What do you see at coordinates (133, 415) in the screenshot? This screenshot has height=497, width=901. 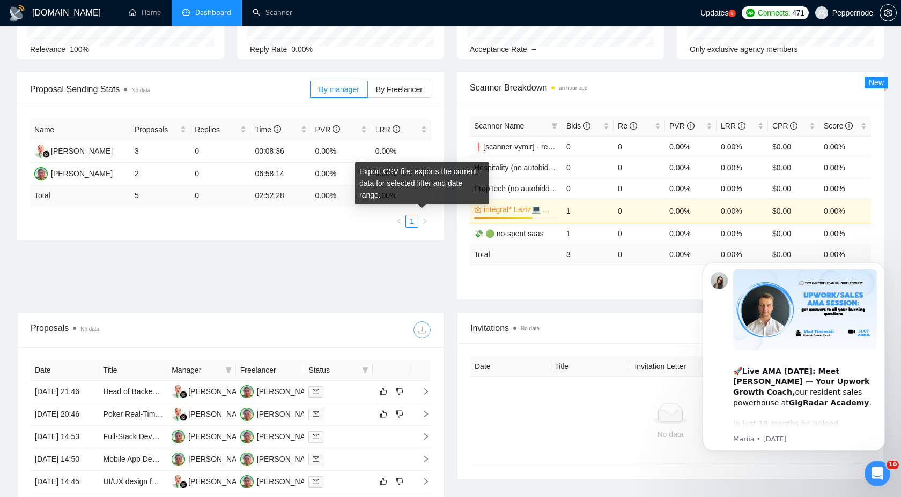 I see `td: Poker Real-Time Assistance Software` at bounding box center [133, 415].